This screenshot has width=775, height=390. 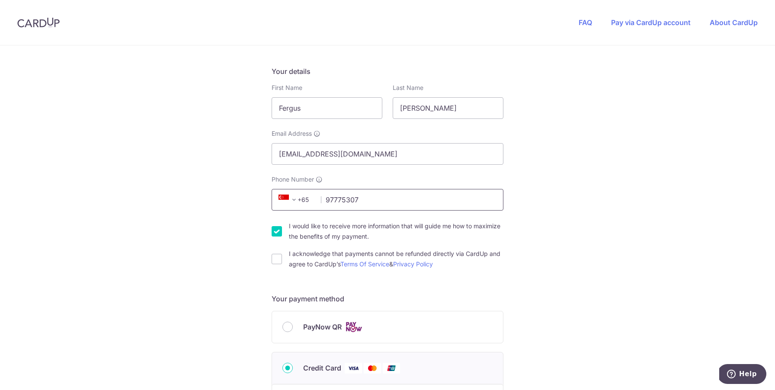 I want to click on img: Cards logo, so click(x=354, y=327).